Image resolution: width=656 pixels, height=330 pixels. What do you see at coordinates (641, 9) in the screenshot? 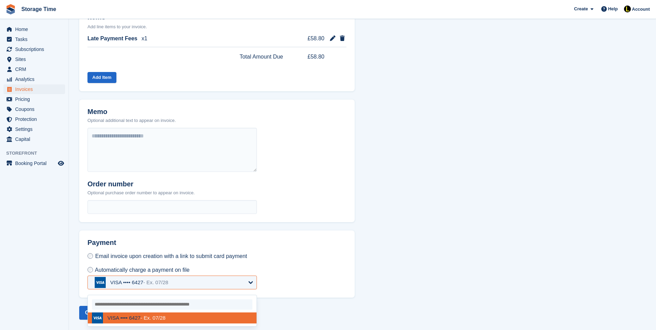
I see `span: Account` at bounding box center [641, 9].